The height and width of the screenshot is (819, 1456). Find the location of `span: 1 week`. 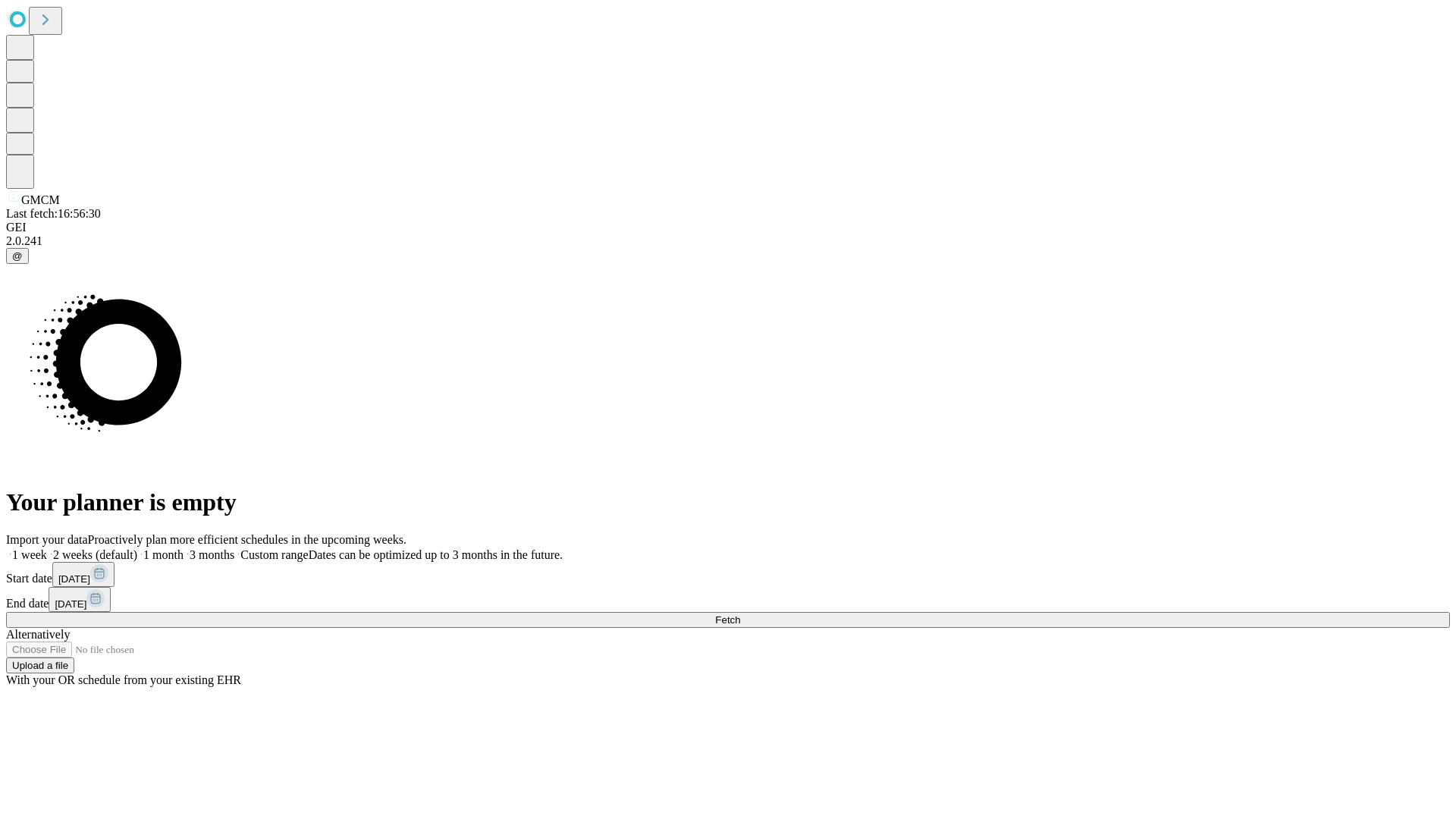

span: 1 week is located at coordinates (29, 554).